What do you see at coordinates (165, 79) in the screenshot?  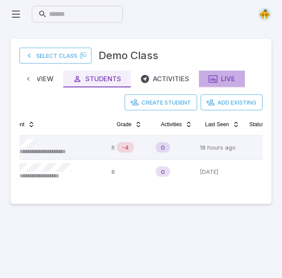 I see `div: Activities` at bounding box center [165, 79].